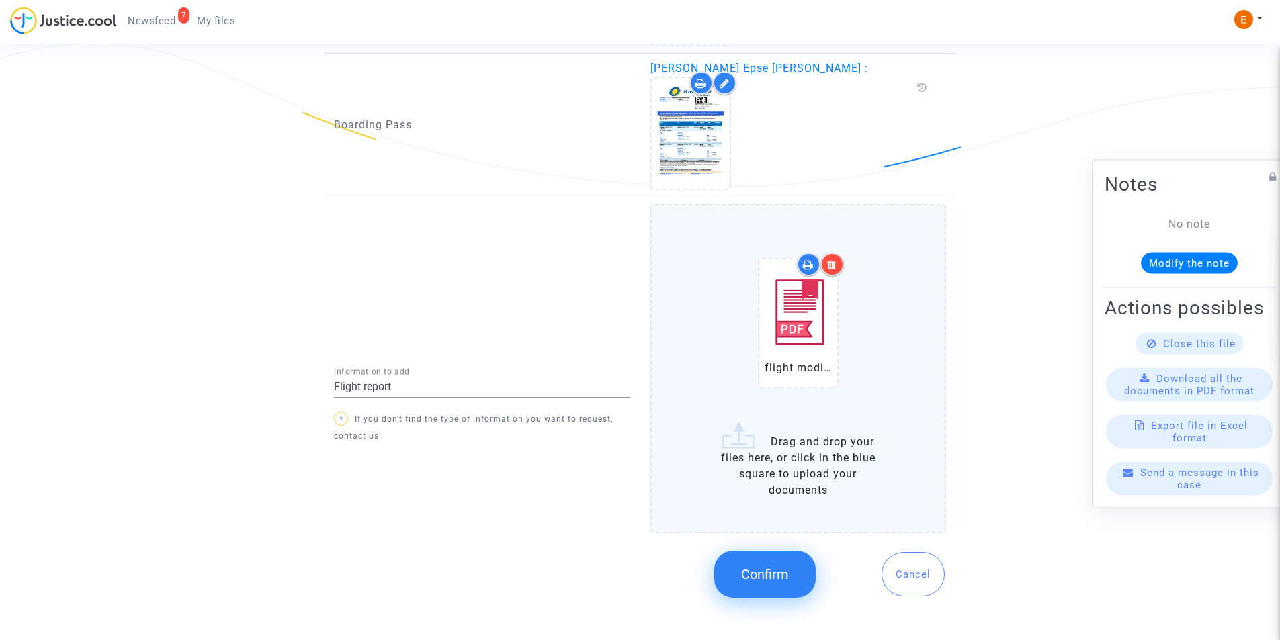 The width and height of the screenshot is (1280, 640). I want to click on span: Download all the documents in PDF format, so click(1189, 384).